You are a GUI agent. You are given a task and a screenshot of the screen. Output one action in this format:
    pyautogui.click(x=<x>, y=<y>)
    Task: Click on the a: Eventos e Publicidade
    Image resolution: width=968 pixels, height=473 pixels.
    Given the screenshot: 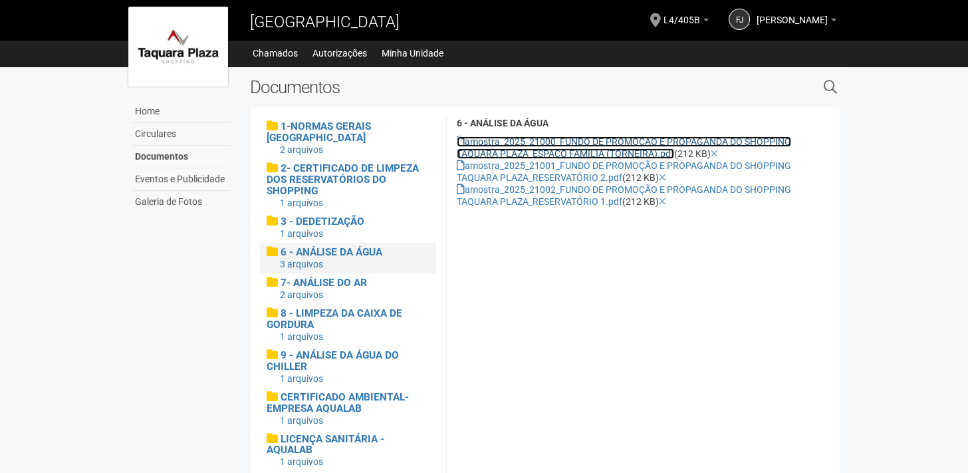 What is the action you would take?
    pyautogui.click(x=181, y=180)
    